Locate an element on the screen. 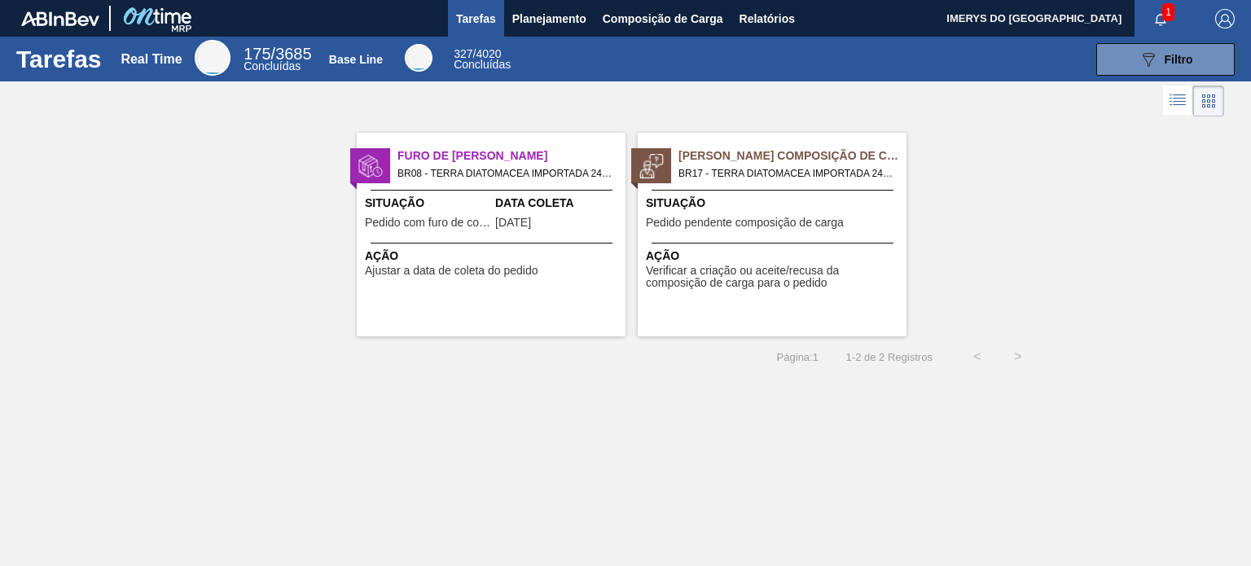 This screenshot has height=566, width=1251. span: BR17 - TERRA DIATOMACEA IMPORTADA 24KG Pedido - 2013747 is located at coordinates (786, 173).